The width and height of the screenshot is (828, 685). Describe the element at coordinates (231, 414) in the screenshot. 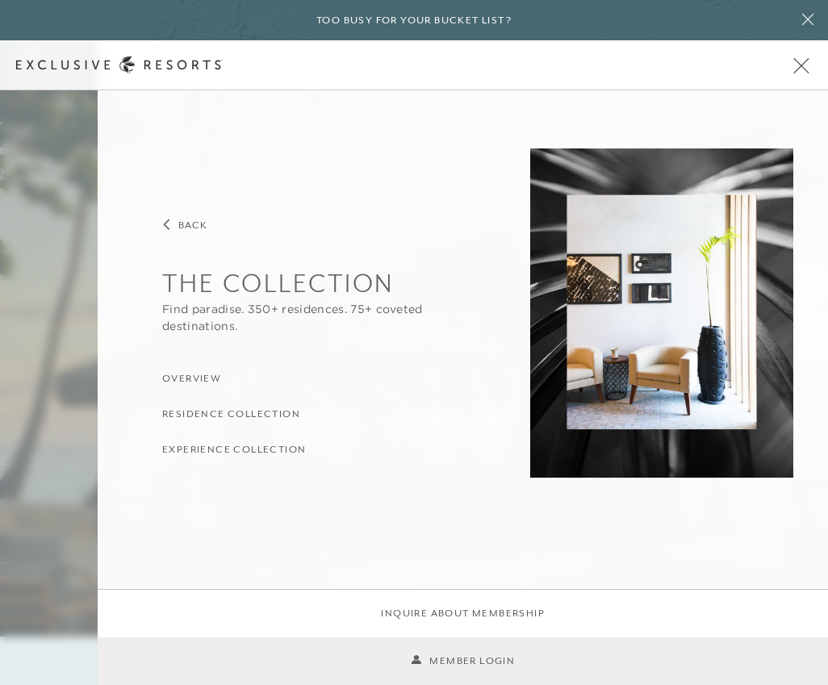

I see `a: Residence Collection` at that location.